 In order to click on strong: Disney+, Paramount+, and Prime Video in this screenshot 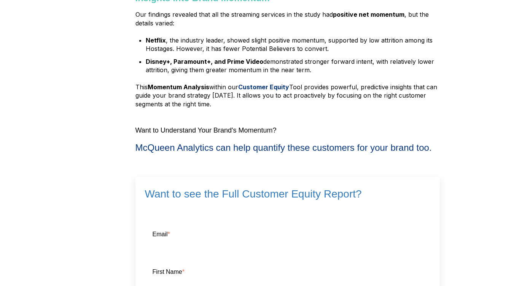, I will do `click(204, 62)`.